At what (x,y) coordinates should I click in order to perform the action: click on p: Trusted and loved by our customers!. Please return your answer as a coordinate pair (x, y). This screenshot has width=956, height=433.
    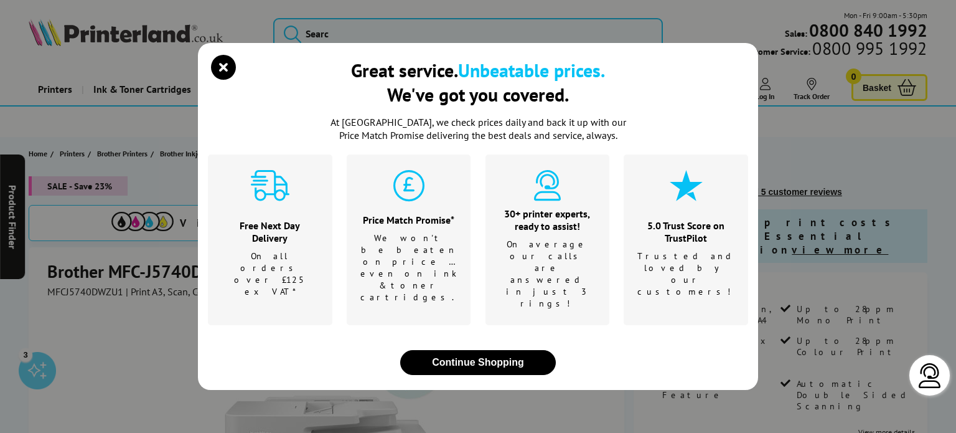
    Looking at the image, I should click on (686, 274).